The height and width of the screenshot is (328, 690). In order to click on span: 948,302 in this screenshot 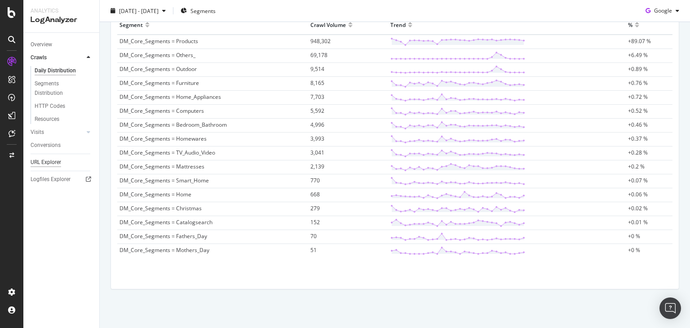, I will do `click(320, 41)`.